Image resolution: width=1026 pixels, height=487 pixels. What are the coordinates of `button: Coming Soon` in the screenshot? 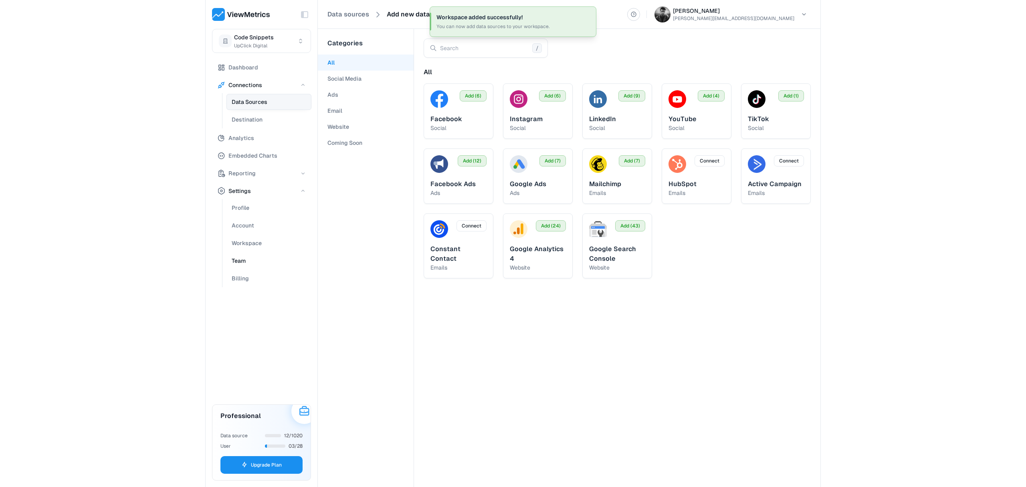 It's located at (366, 143).